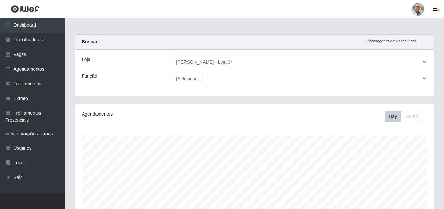 The height and width of the screenshot is (209, 444). I want to click on label: Loja, so click(86, 59).